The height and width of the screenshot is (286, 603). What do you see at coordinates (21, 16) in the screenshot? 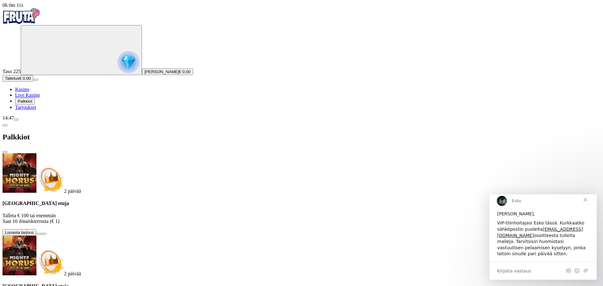
I see `img: Fruta` at bounding box center [21, 16].